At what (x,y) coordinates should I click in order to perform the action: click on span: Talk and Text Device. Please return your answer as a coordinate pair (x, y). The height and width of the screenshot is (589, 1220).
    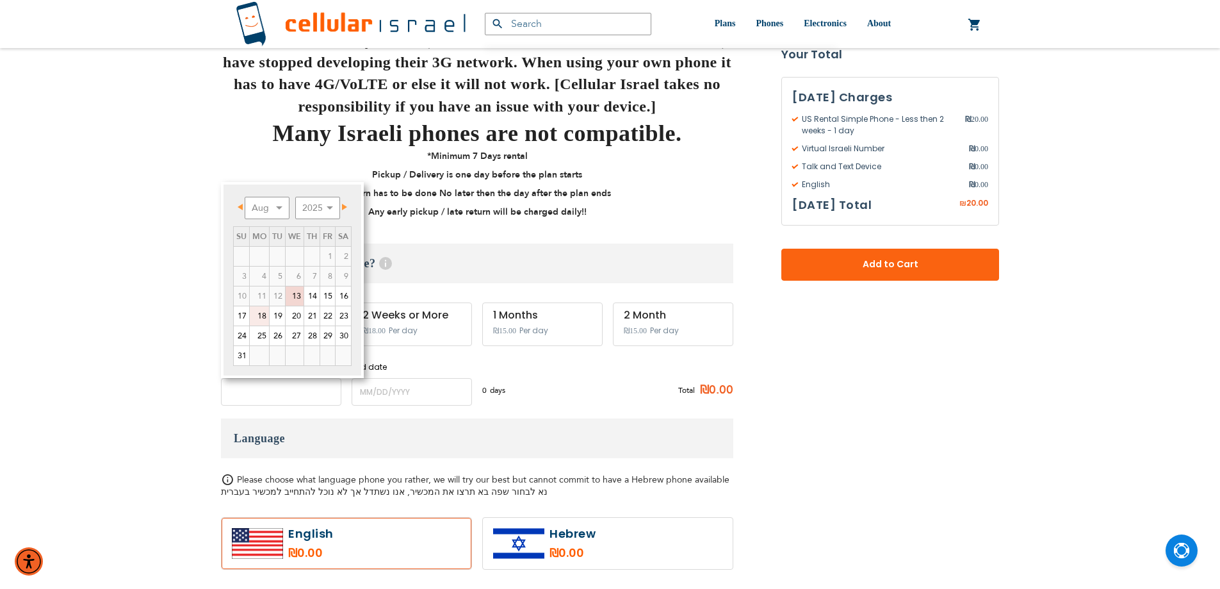
    Looking at the image, I should click on (881, 167).